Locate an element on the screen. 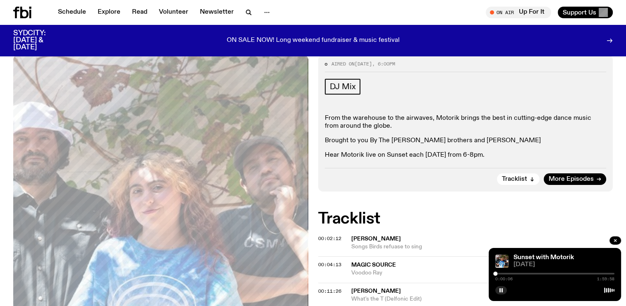 The height and width of the screenshot is (306, 626). h2: Tracklist is located at coordinates (466, 219).